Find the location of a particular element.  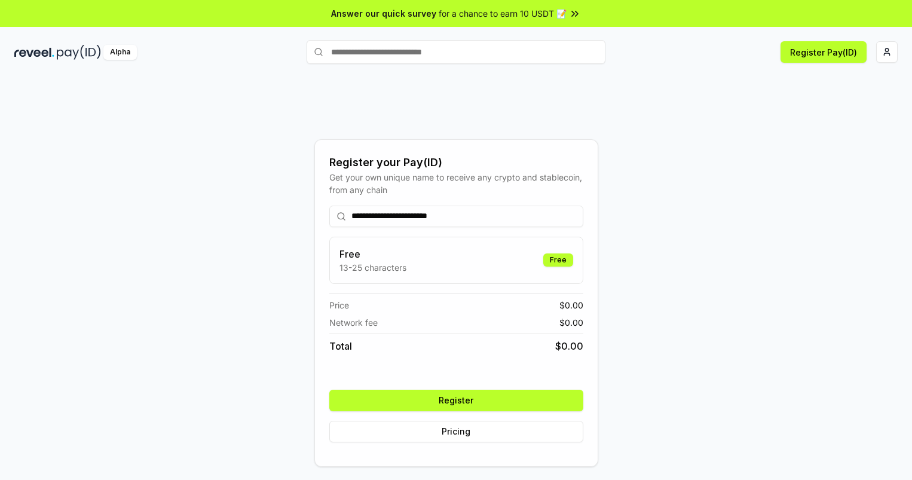

button: Register Pay(ID) is located at coordinates (824, 52).